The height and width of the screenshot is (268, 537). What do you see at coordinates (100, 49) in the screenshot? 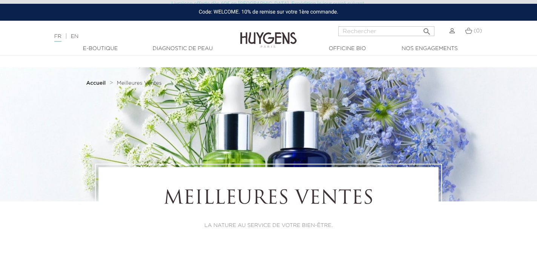
I see `a: E-Boutique` at bounding box center [100, 49].